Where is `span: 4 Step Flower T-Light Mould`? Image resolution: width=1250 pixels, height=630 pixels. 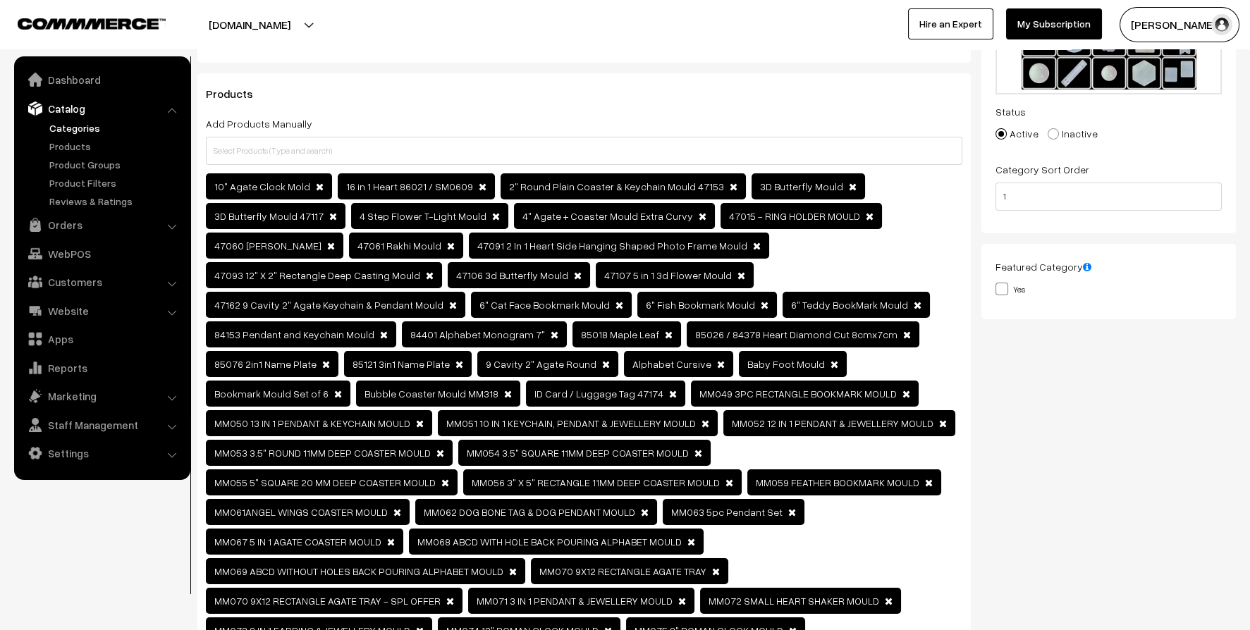
span: 4 Step Flower T-Light Mould is located at coordinates (423, 216).